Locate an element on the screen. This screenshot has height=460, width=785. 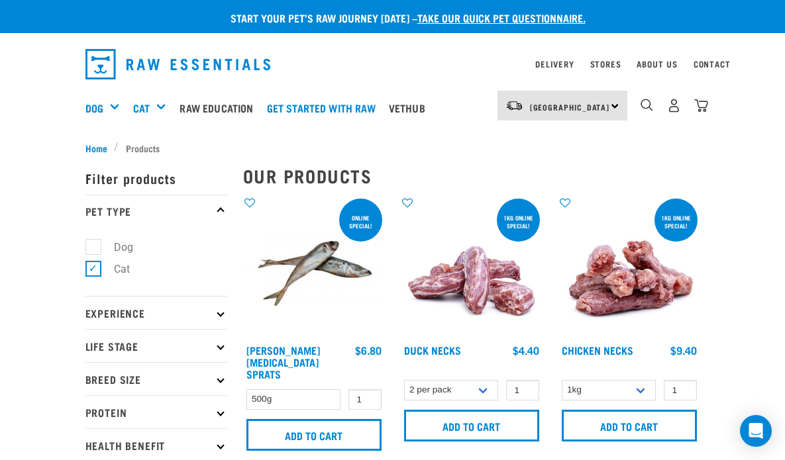
img: Jack Mackarel Sparts Raw Fish For Dogs is located at coordinates (314, 267).